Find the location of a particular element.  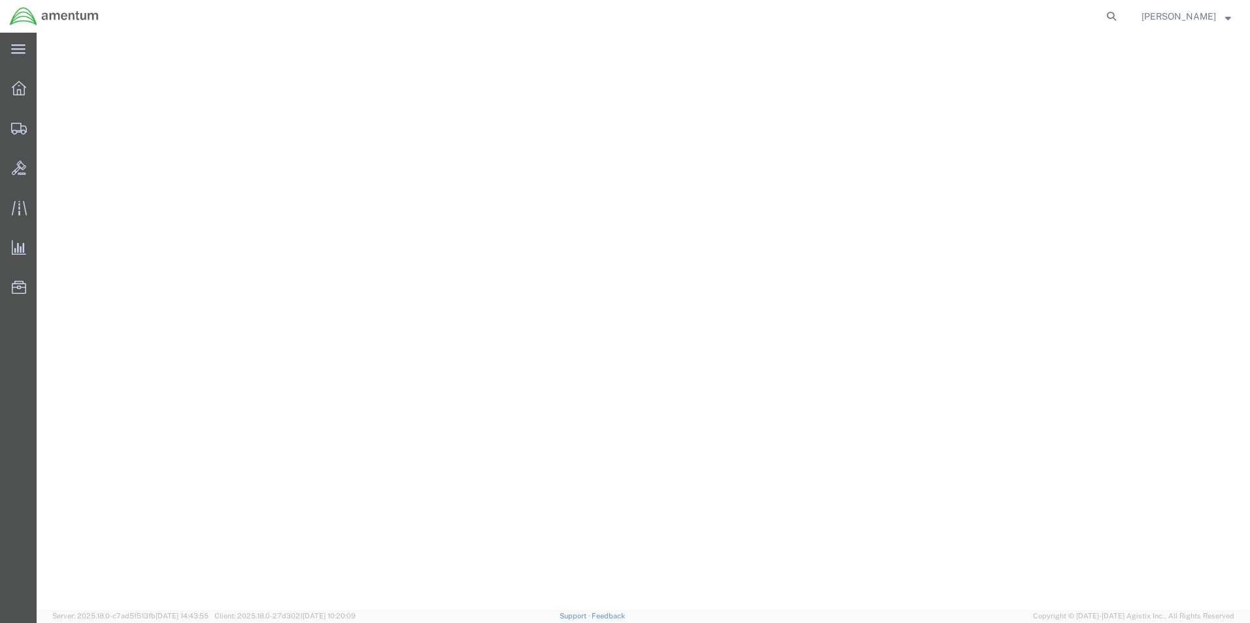

a: Support is located at coordinates (576, 616).